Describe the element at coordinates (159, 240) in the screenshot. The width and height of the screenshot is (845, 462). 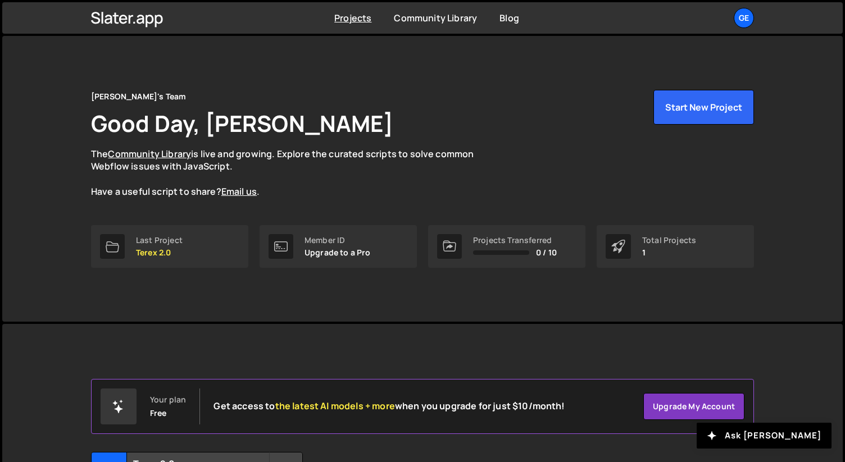
I see `div: Last Project` at that location.